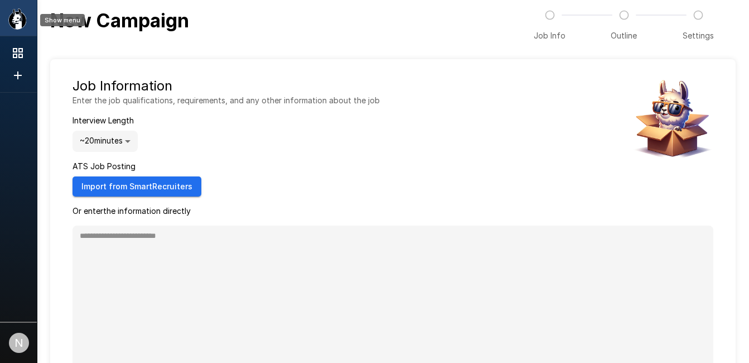 Image resolution: width=749 pixels, height=363 pixels. I want to click on p: Or enter the information directly, so click(393, 211).